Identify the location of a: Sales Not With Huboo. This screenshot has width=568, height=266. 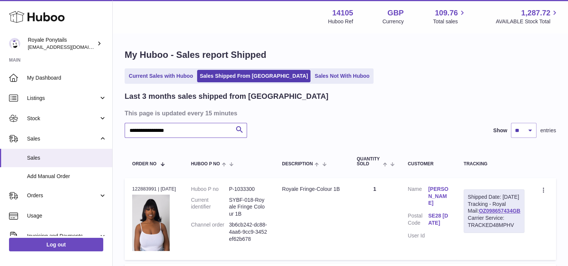
(342, 76).